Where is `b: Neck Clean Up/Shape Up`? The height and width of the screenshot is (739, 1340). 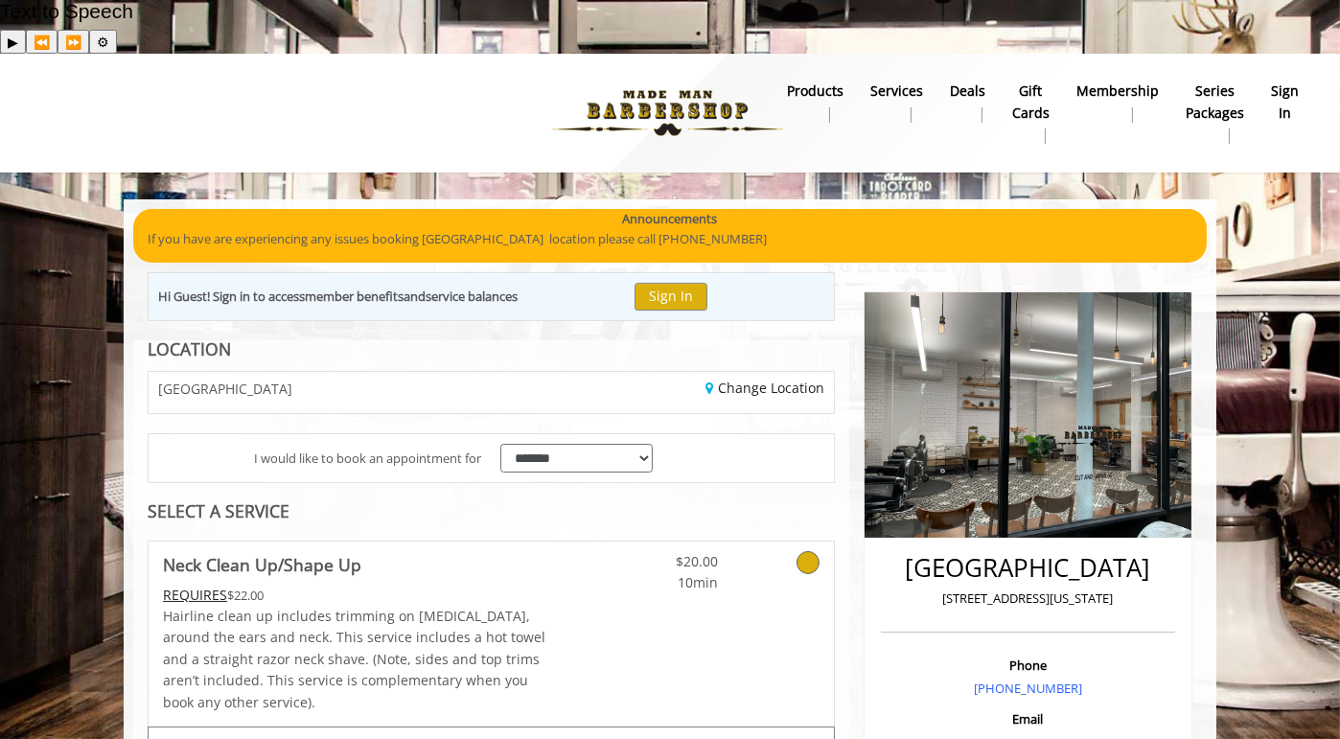
b: Neck Clean Up/Shape Up is located at coordinates (262, 565).